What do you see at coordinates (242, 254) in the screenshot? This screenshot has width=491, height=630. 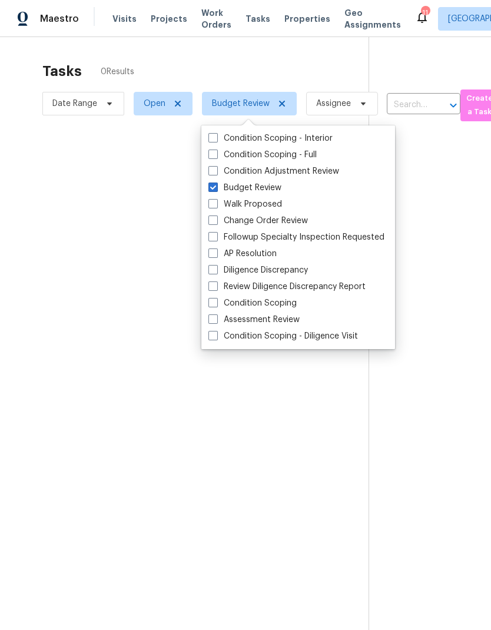 I see `label: AP Resolution` at bounding box center [242, 254].